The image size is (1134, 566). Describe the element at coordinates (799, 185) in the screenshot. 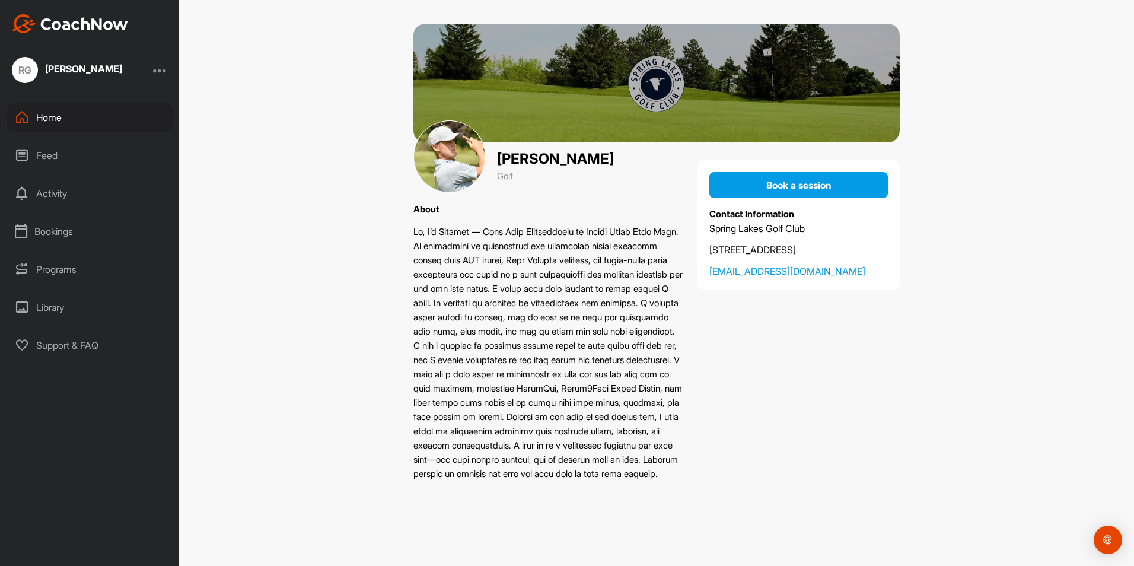

I see `span: Book a session` at that location.